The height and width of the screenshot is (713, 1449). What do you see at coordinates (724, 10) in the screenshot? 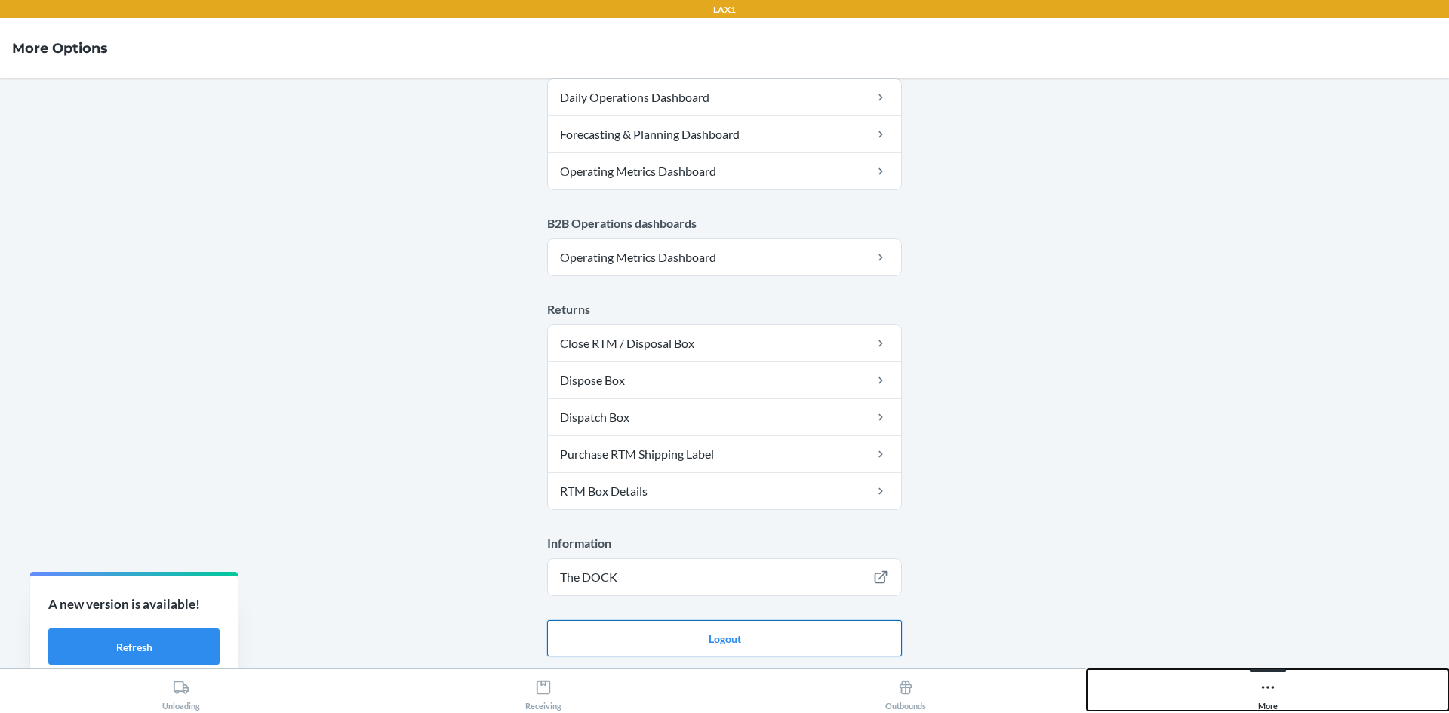
I see `p: LAX1` at bounding box center [724, 10].